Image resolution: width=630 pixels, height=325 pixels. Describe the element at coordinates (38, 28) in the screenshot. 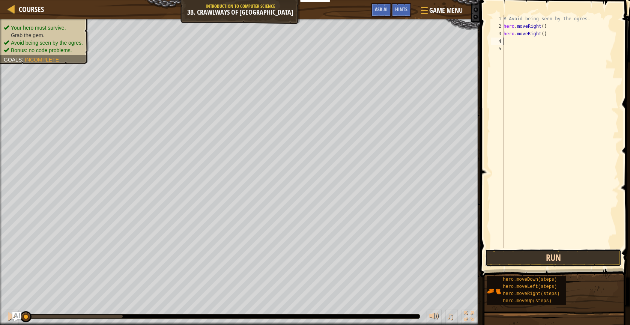

I see `span: Your hero must survive.` at that location.